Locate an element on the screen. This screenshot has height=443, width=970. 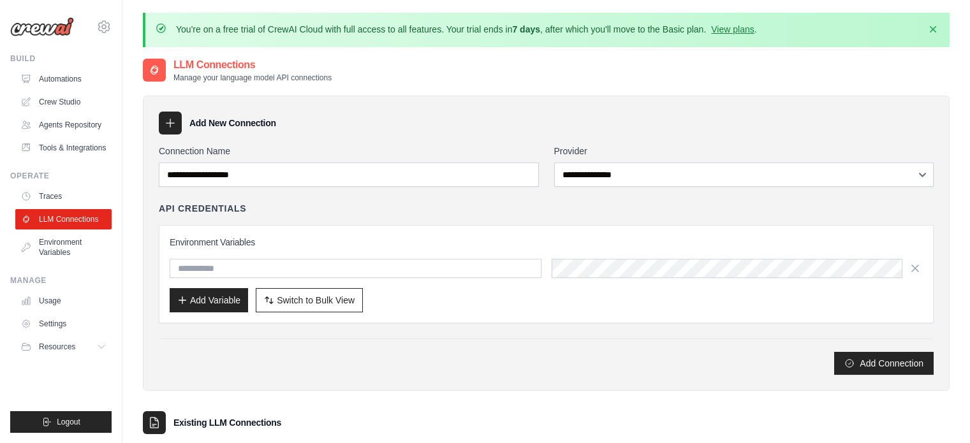
label: Provider is located at coordinates (744, 151).